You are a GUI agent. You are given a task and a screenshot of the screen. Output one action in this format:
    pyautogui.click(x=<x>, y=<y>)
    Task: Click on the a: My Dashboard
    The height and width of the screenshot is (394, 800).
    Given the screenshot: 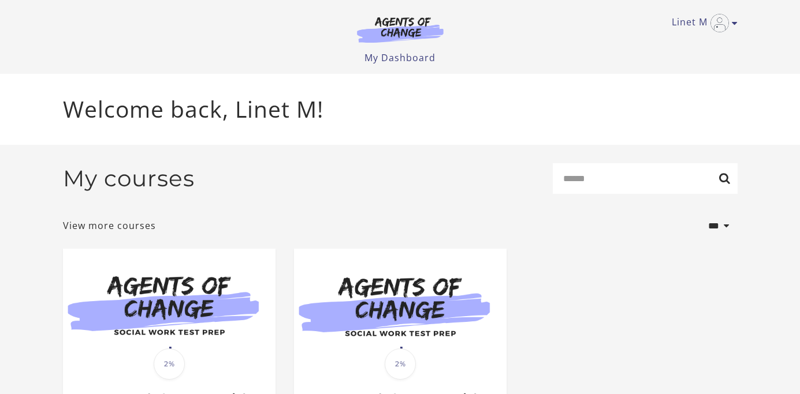 What is the action you would take?
    pyautogui.click(x=399, y=58)
    